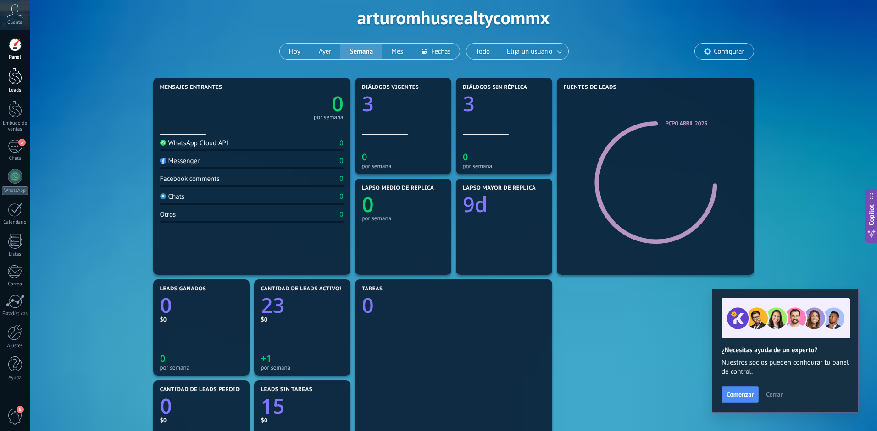  Describe the element at coordinates (163, 143) in the screenshot. I see `img: WhatsApp Cloud API` at that location.